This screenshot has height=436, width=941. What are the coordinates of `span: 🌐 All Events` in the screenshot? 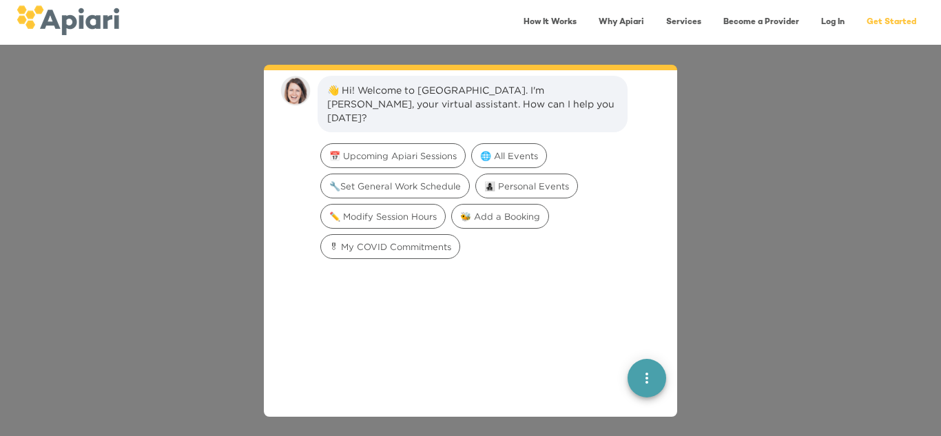 It's located at (509, 156).